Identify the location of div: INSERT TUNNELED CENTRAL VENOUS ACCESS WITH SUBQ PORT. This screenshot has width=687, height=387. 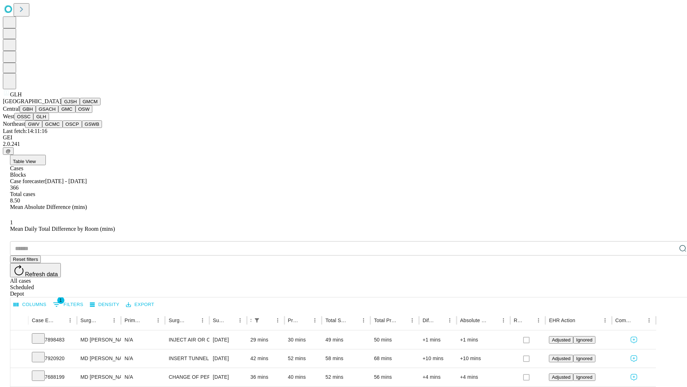
(187, 358).